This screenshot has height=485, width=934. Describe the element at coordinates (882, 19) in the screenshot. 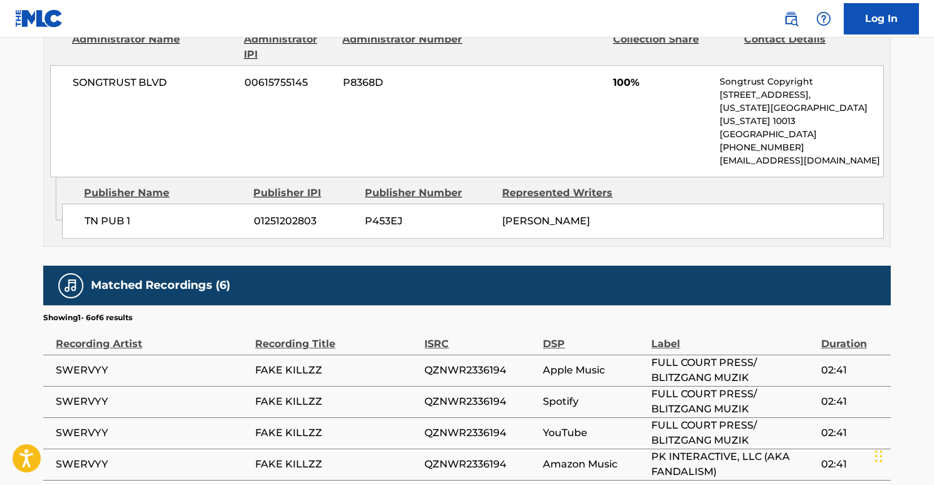

I see `a: Log In` at that location.